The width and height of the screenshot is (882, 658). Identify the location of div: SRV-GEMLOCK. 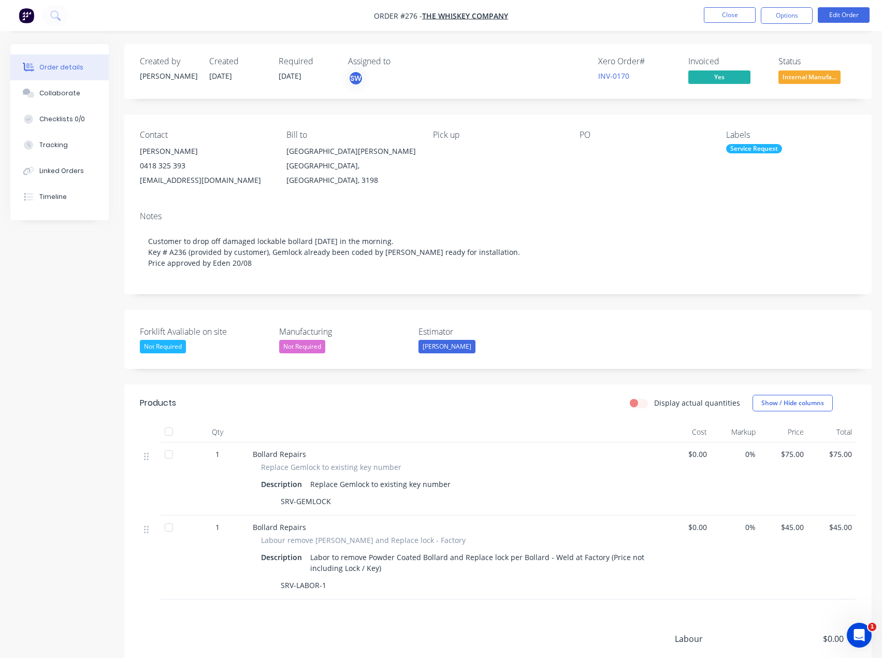
(306, 501).